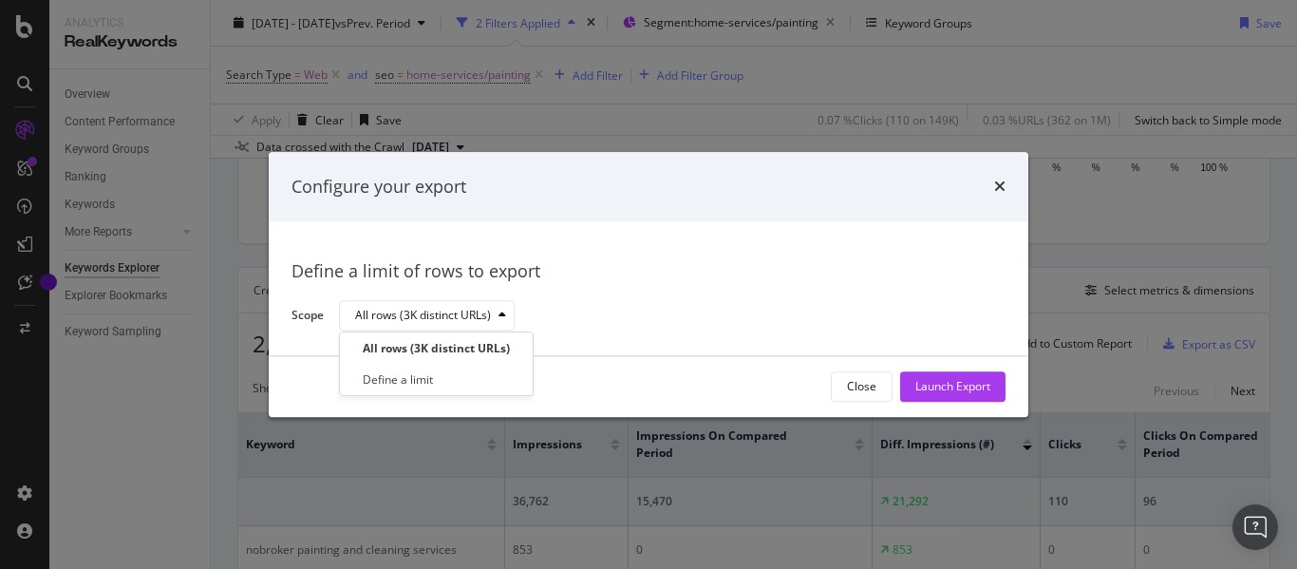 This screenshot has height=569, width=1297. What do you see at coordinates (426, 316) in the screenshot?
I see `button: All rows (3K distinct URLs)` at bounding box center [426, 316].